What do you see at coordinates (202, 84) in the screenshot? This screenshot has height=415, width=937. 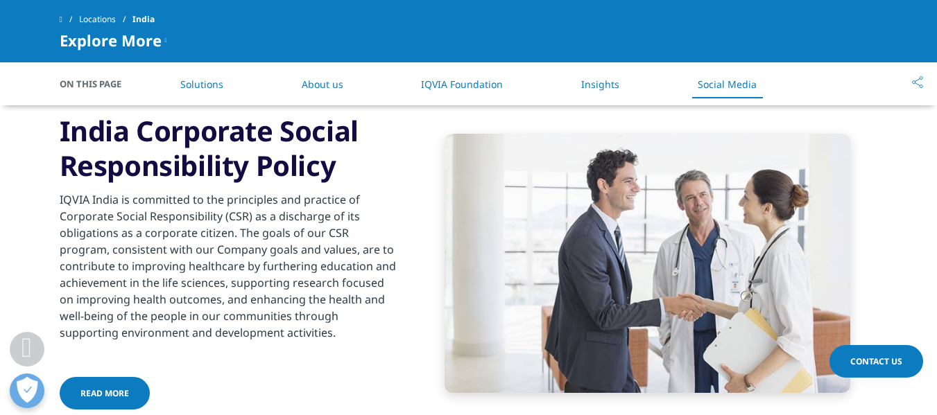 I see `a: Solutions` at bounding box center [202, 84].